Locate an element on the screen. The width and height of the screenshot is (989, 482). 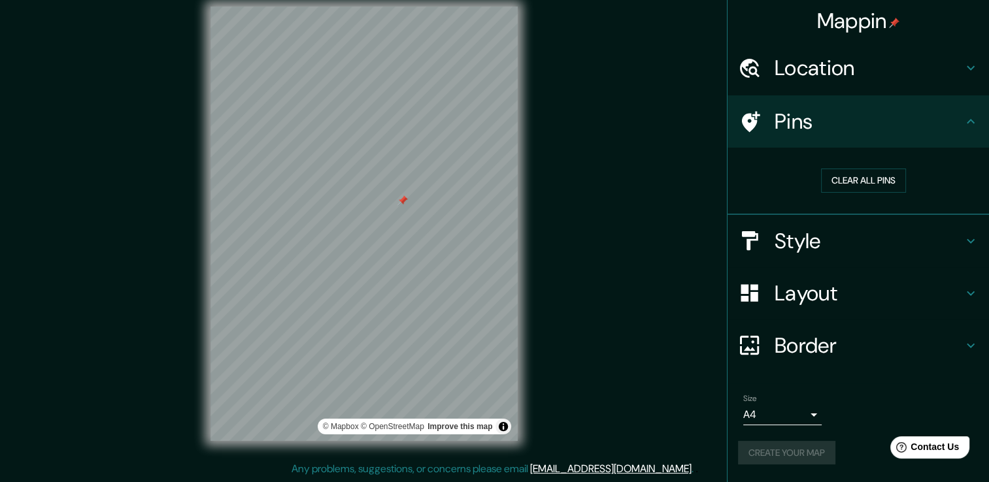
h4: Style is located at coordinates (869, 241).